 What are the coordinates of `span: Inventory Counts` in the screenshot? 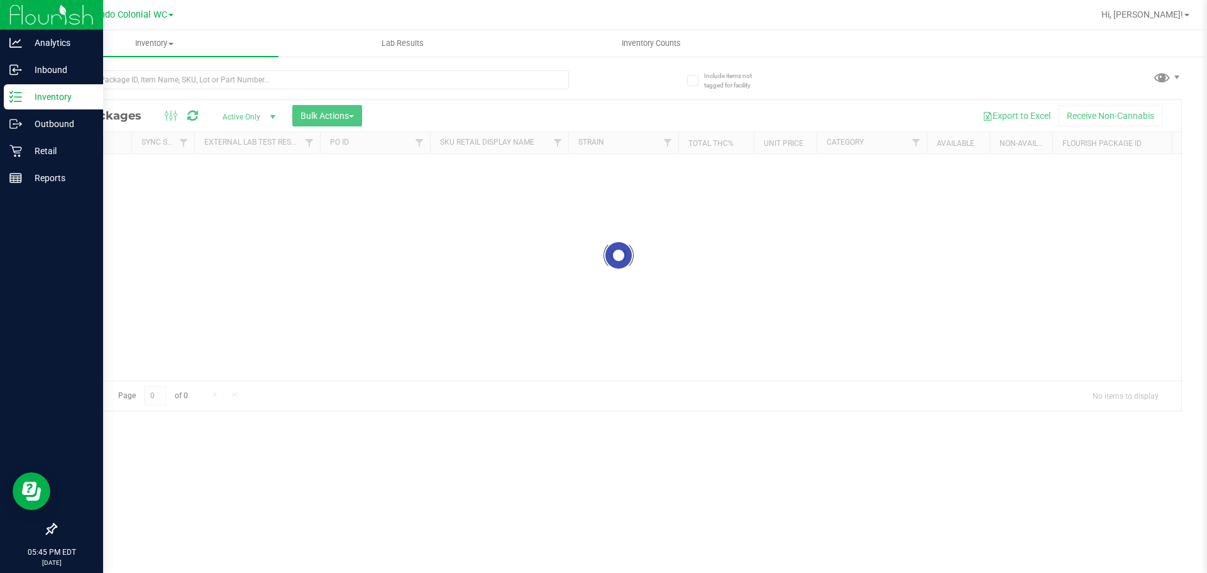 It's located at (652, 43).